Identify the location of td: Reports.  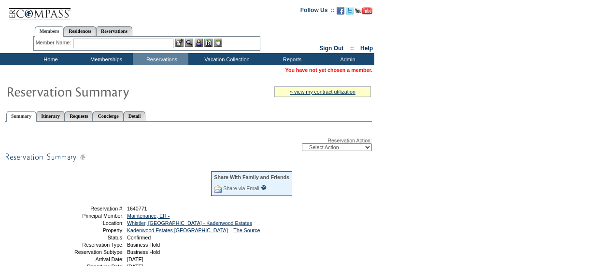
(291, 59).